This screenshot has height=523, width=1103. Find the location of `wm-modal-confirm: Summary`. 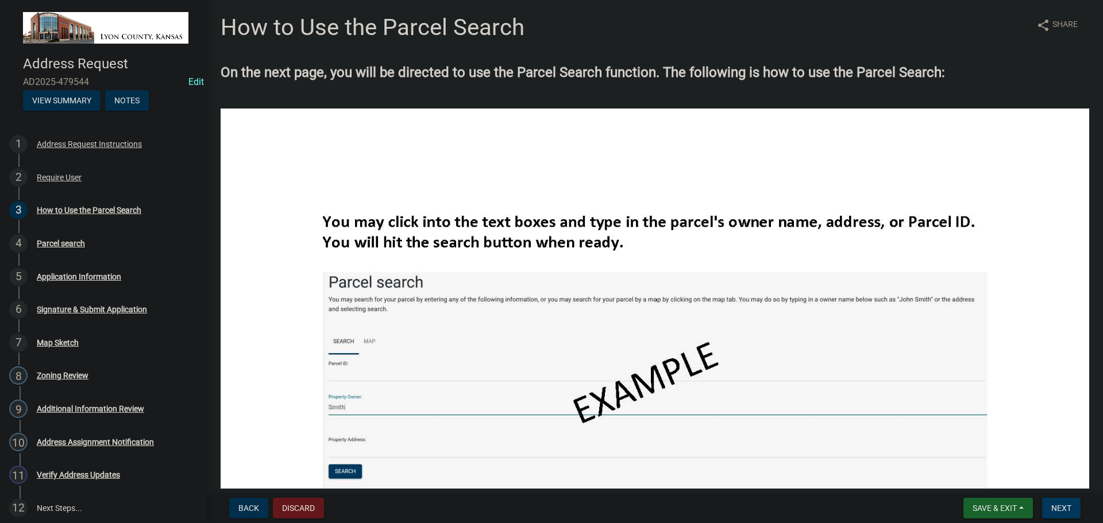

wm-modal-confirm: Summary is located at coordinates (61, 102).